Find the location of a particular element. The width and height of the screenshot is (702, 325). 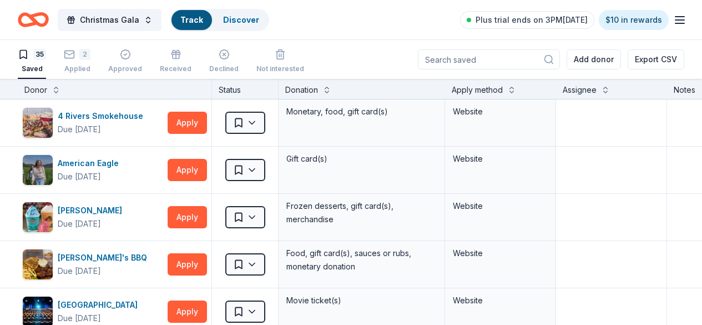

div: Status is located at coordinates (245, 89).